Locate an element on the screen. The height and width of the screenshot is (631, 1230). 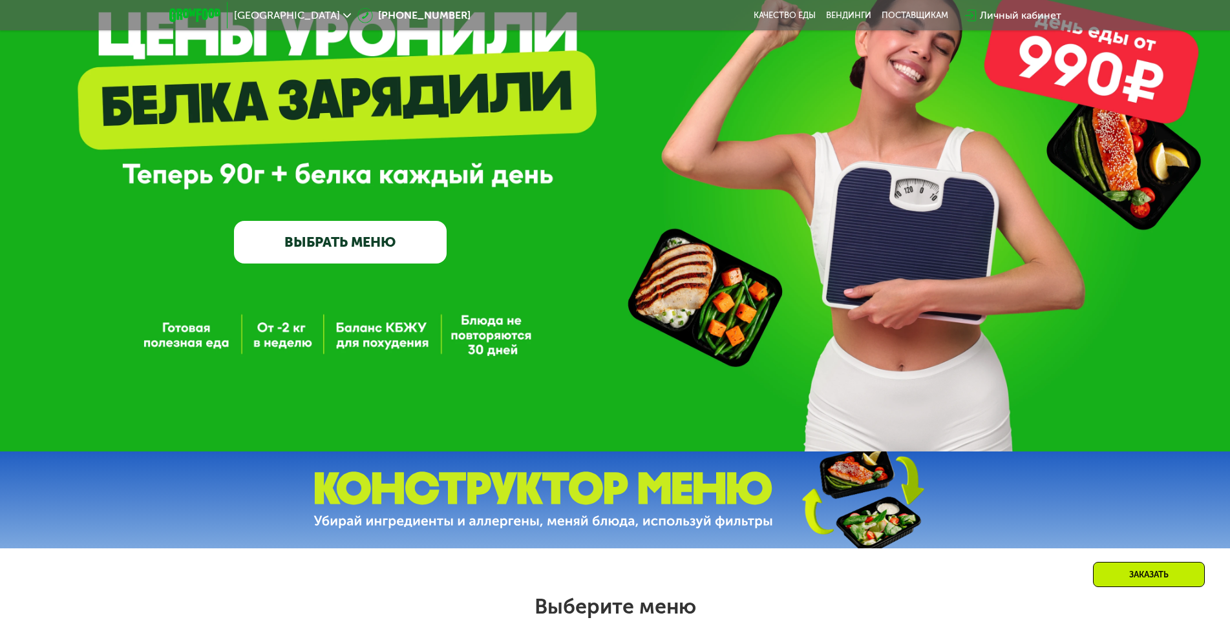
a: Вендинги is located at coordinates (848, 16).